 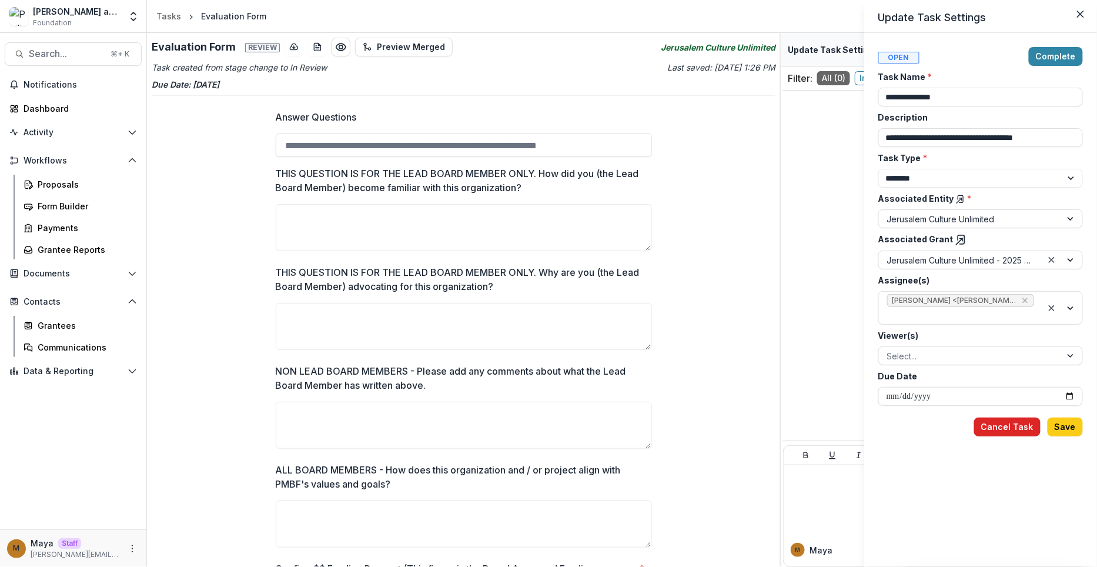 I want to click on label: Description, so click(x=977, y=117).